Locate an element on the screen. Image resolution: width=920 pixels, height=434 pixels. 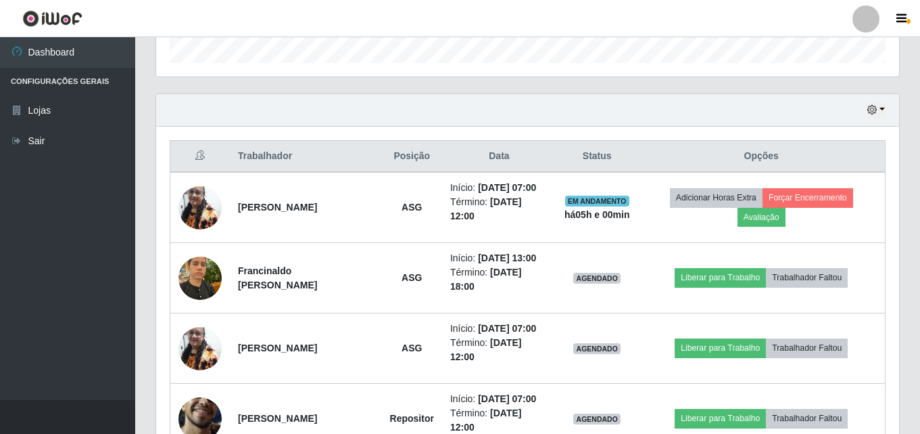
th: Posição is located at coordinates (412, 156).